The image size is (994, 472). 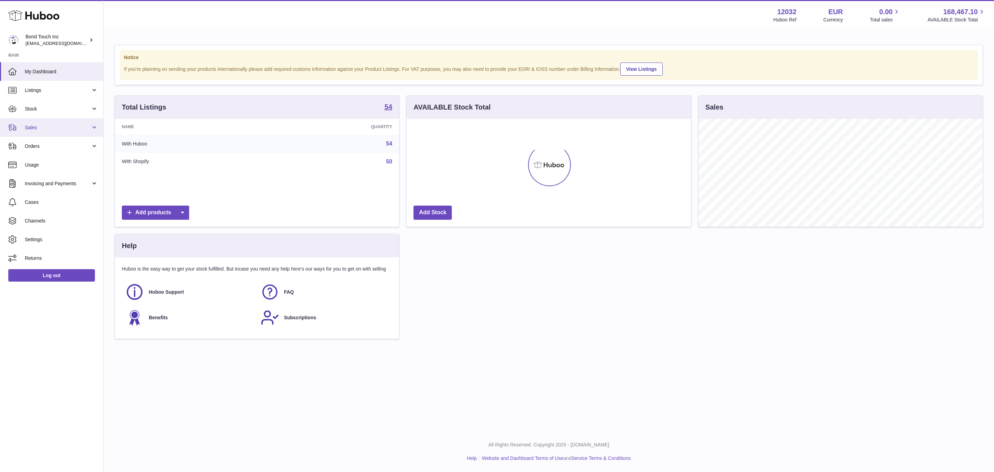 I want to click on div: Currency, so click(x=833, y=20).